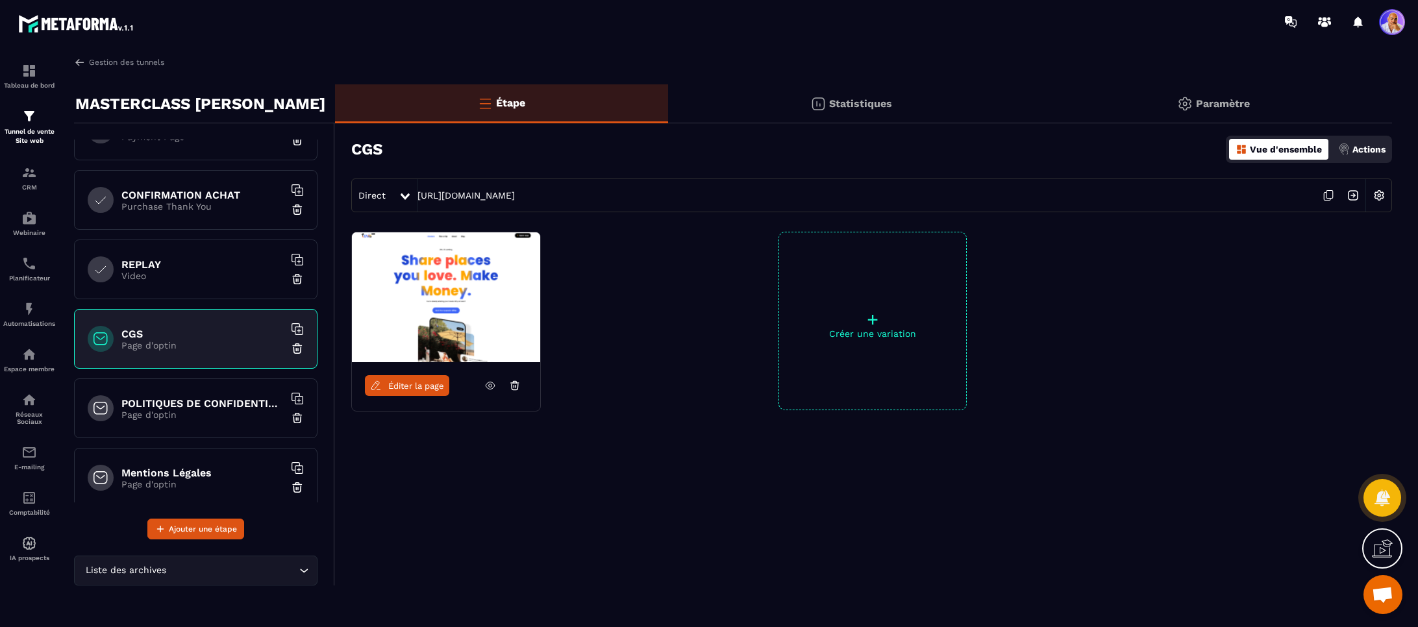 The image size is (1418, 627). What do you see at coordinates (203, 206) in the screenshot?
I see `p: Purchase Thank You` at bounding box center [203, 206].